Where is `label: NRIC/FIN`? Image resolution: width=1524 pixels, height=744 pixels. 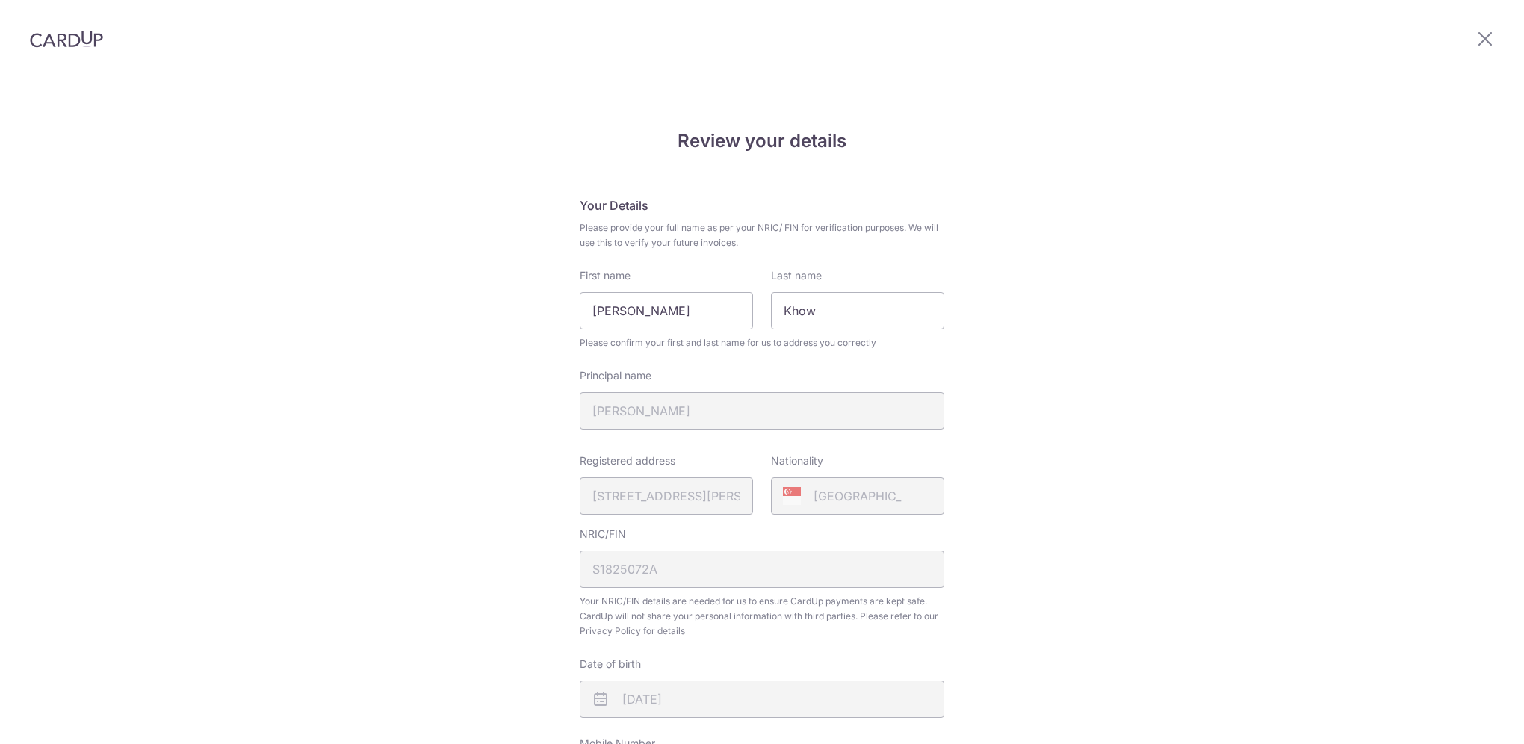 label: NRIC/FIN is located at coordinates (603, 534).